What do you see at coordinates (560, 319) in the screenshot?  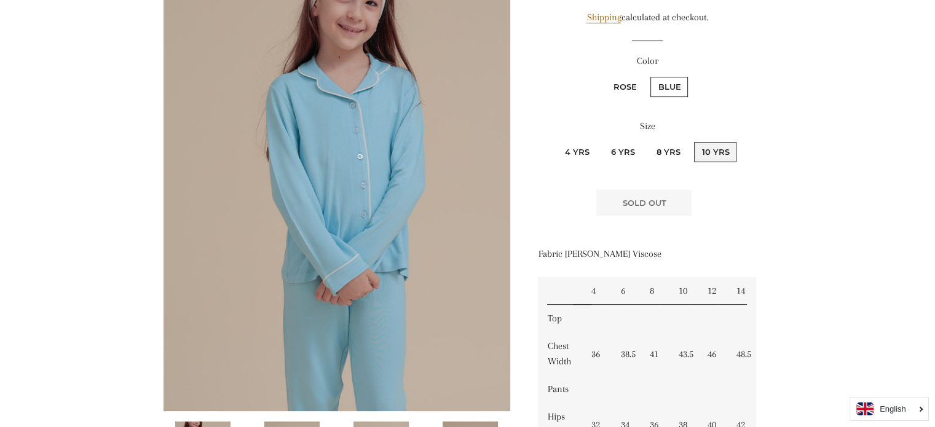 I see `td: Top` at bounding box center [560, 319].